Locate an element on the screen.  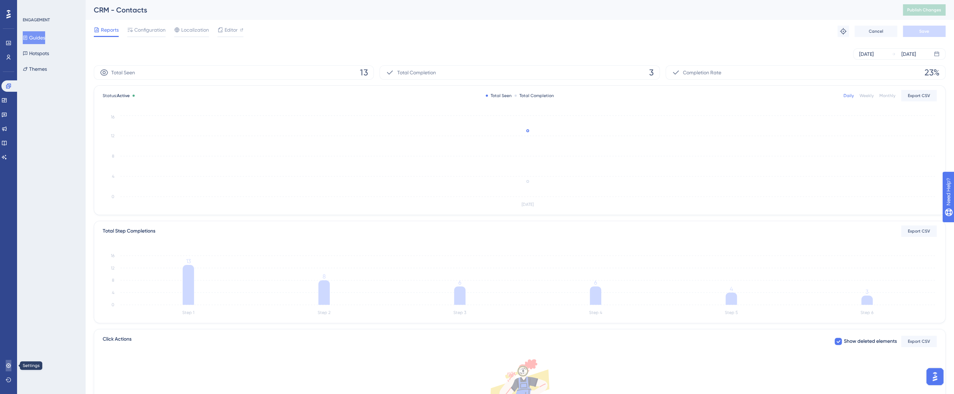
span: Editor is located at coordinates (231, 30).